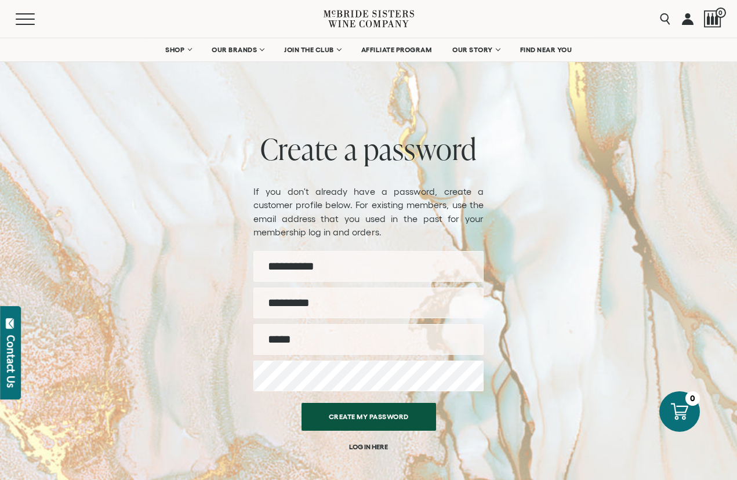 The image size is (737, 480). Describe the element at coordinates (309, 50) in the screenshot. I see `span: JOIN THE CLUB` at that location.